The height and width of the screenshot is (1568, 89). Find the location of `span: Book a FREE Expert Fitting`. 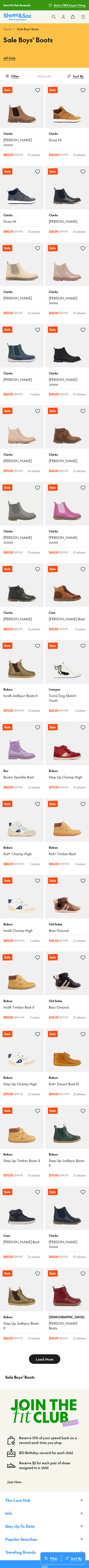

span: Book a FREE Expert Fitting is located at coordinates (70, 5).